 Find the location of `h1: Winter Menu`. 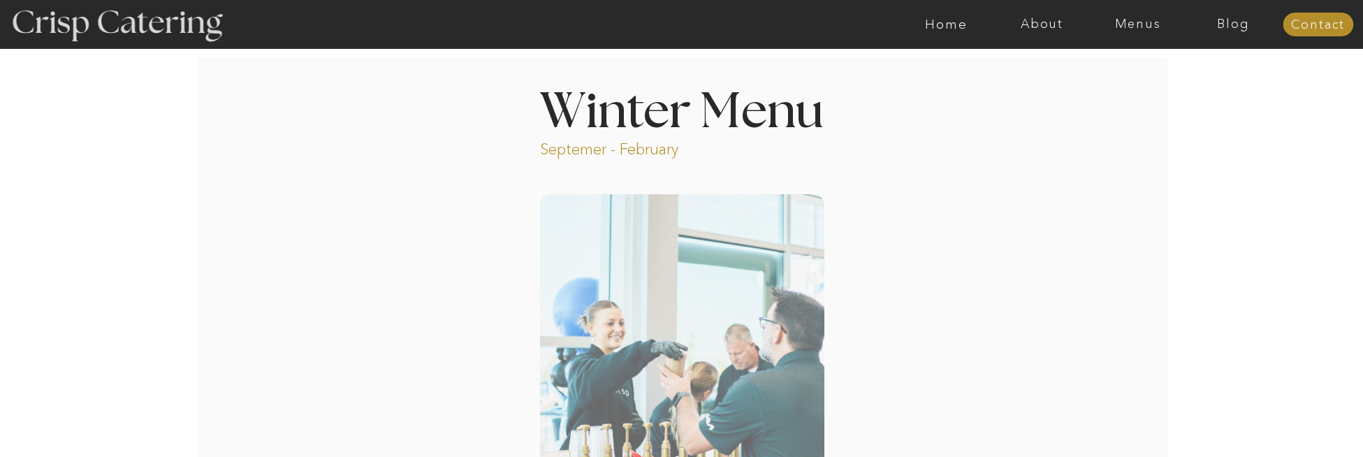

h1: Winter Menu is located at coordinates (682, 108).